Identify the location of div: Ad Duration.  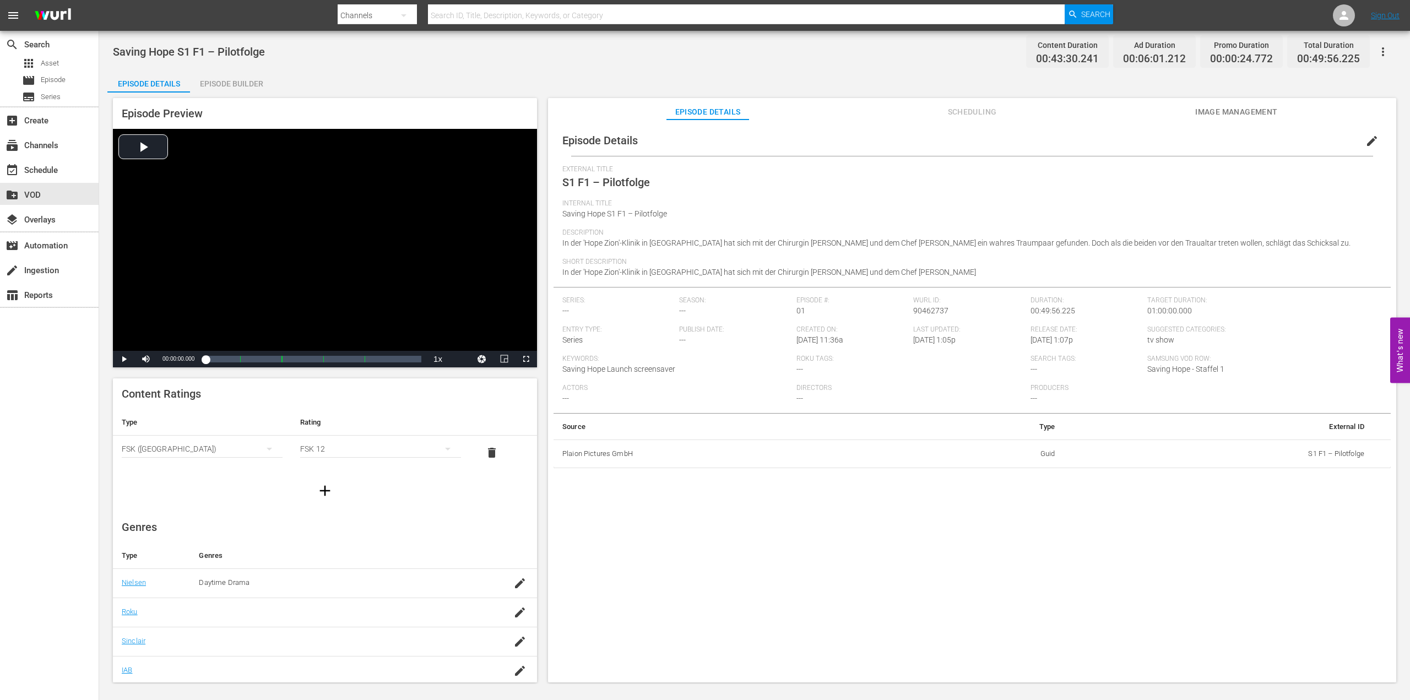
(1155, 45).